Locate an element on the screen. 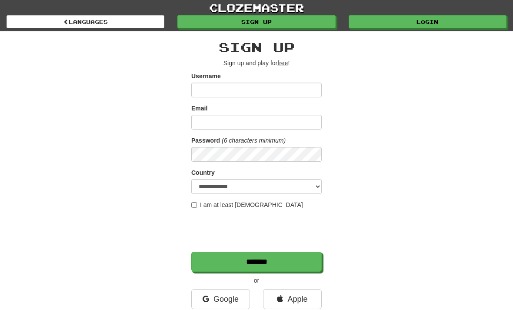 The height and width of the screenshot is (310, 513). a: Sign up is located at coordinates (256, 22).